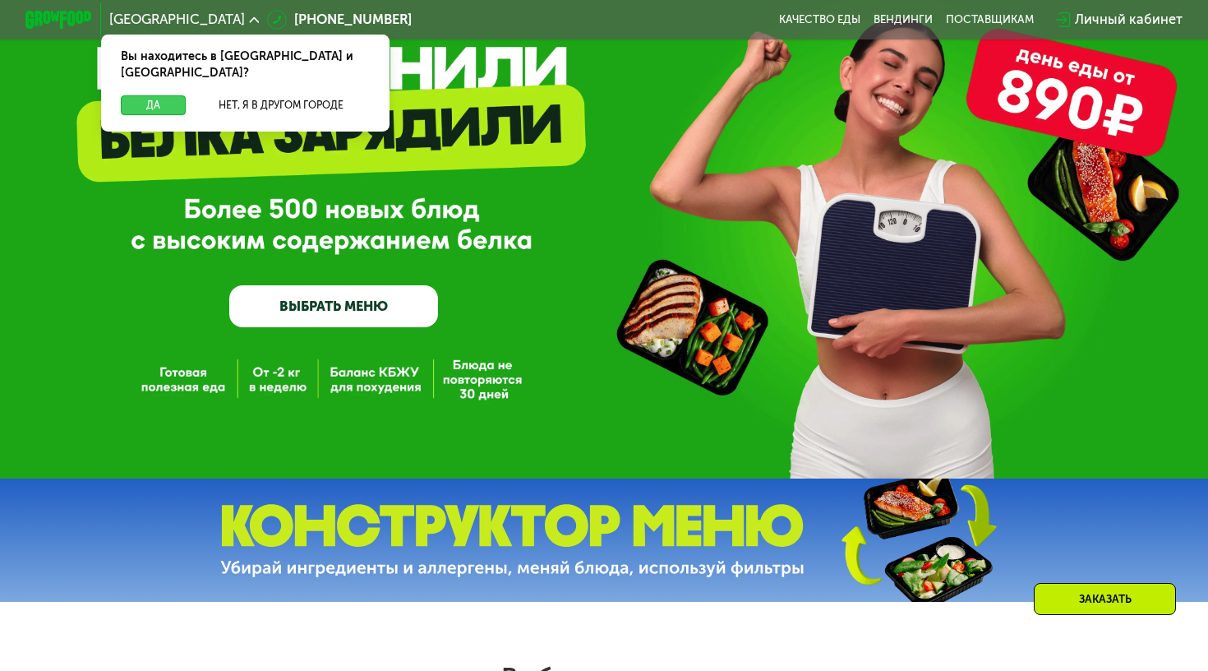 The height and width of the screenshot is (671, 1208). What do you see at coordinates (820, 20) in the screenshot?
I see `a: Качество еды` at bounding box center [820, 20].